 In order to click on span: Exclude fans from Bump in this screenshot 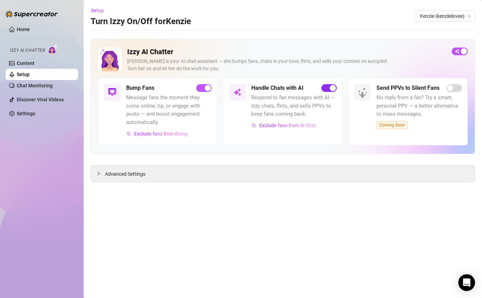, I will do `click(161, 134)`.